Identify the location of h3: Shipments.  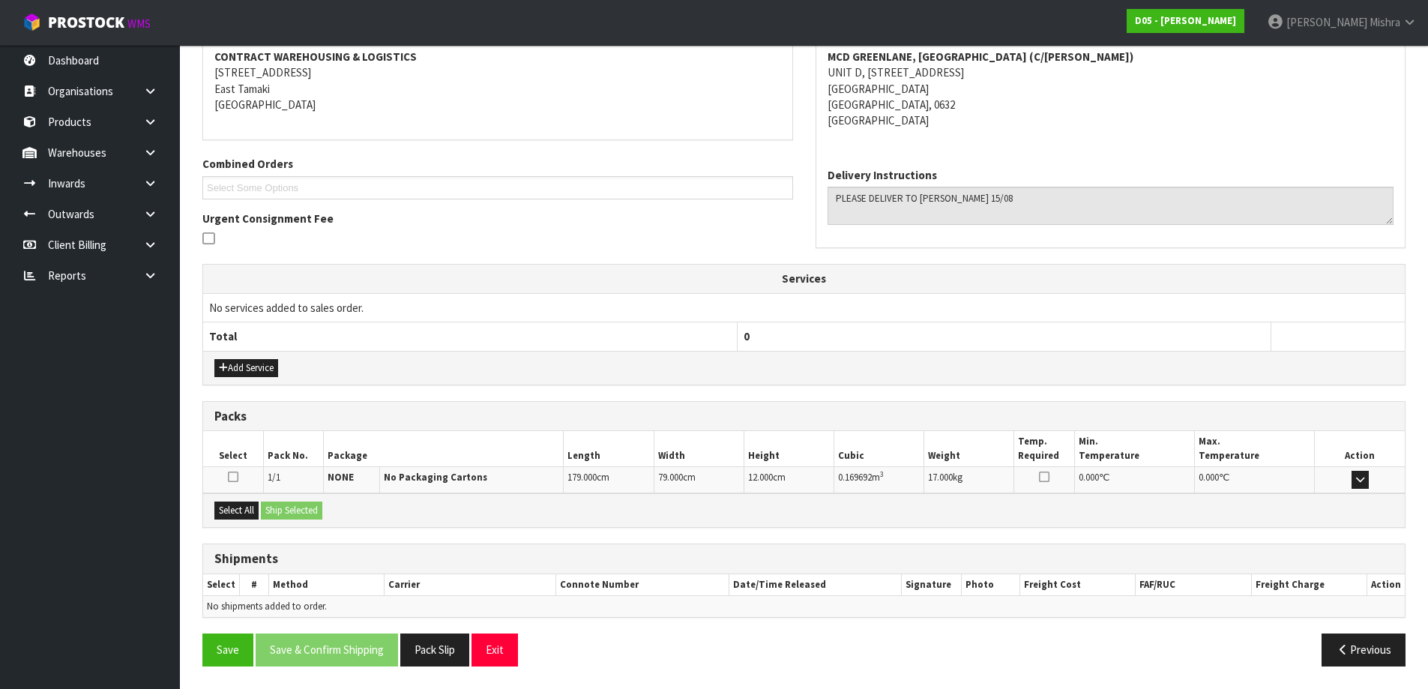
(803, 558).